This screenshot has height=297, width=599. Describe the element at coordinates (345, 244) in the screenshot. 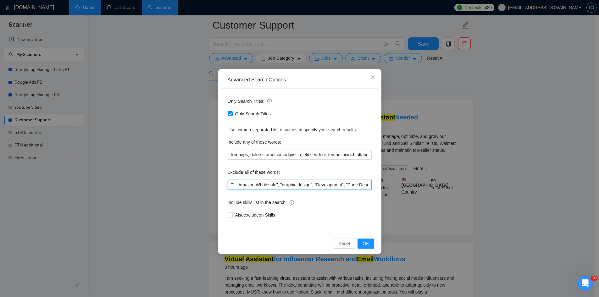

I see `button: Reset` at that location.